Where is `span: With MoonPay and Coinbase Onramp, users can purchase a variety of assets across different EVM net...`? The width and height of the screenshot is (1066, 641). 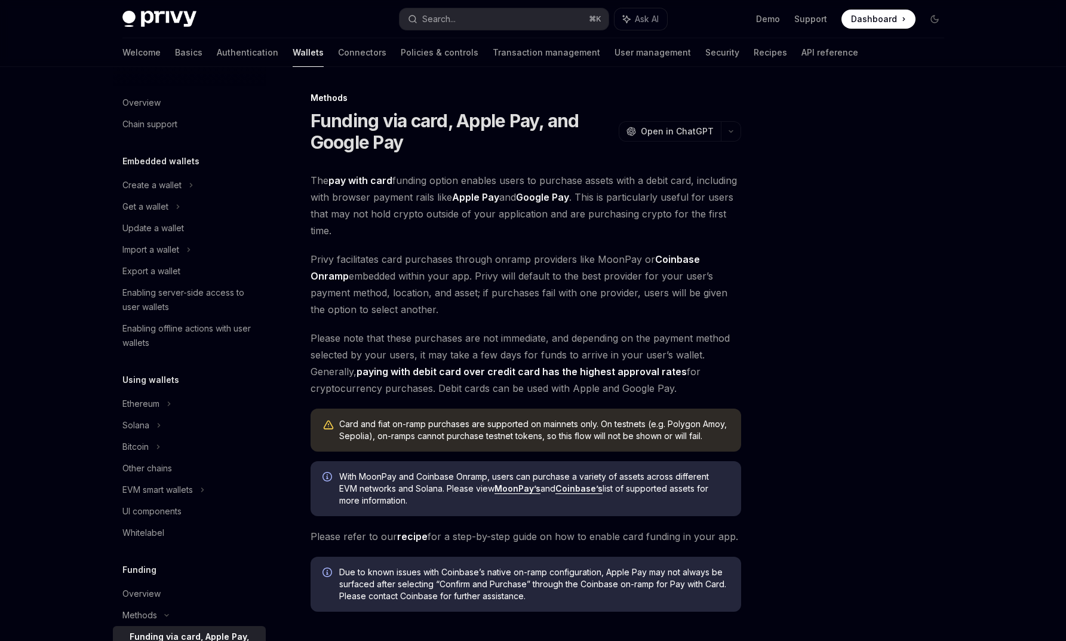
span: With MoonPay and Coinbase Onramp, users can purchase a variety of assets across different EVM net... is located at coordinates (534, 489).